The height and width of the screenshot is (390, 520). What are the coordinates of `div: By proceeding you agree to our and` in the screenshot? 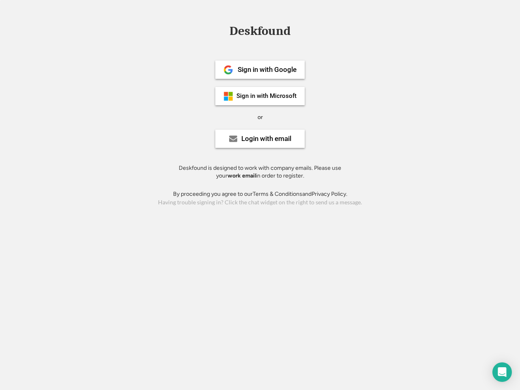 It's located at (260, 194).